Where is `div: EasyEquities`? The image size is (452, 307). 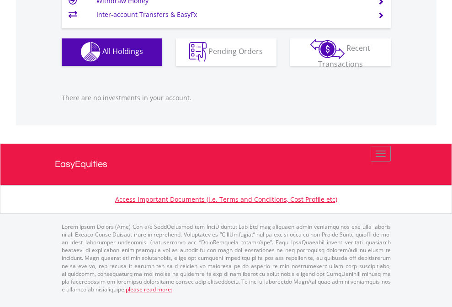
div: EasyEquities is located at coordinates (226, 164).